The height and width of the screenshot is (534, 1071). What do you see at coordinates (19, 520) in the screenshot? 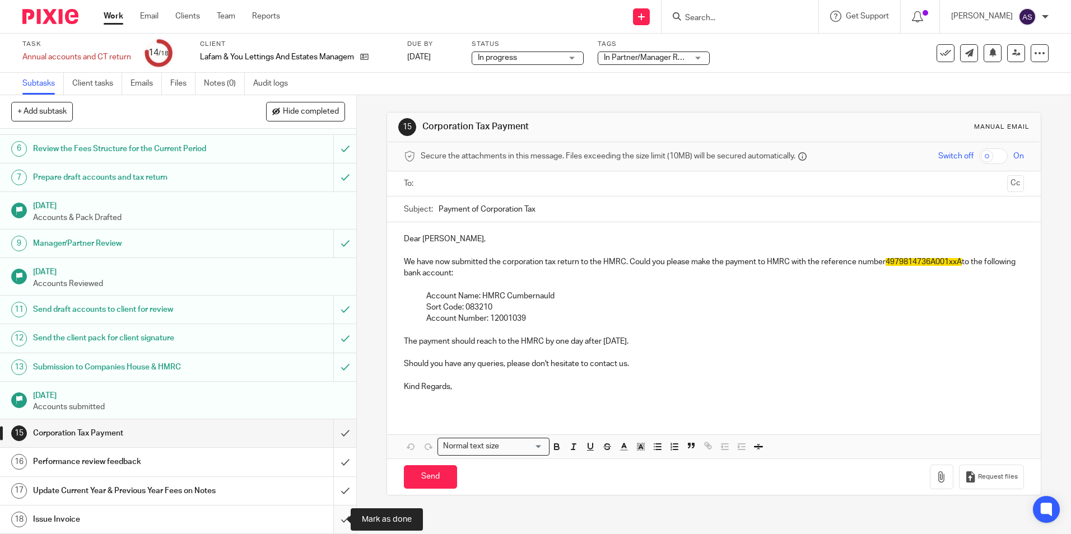
I see `div: 18` at bounding box center [19, 520].